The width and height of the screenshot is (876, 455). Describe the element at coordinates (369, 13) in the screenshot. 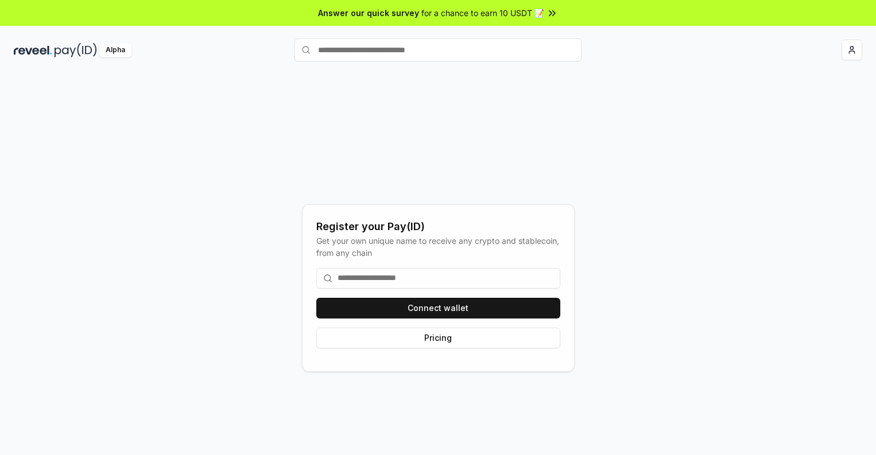

I see `span: Answer our quick survey` at that location.